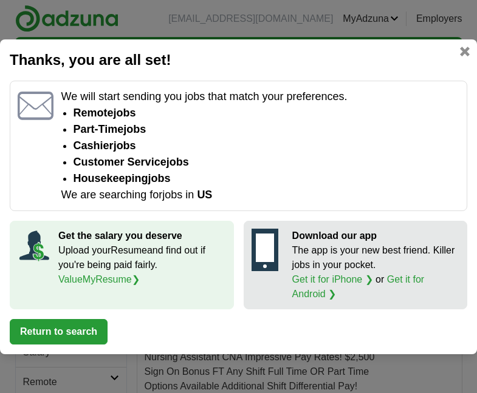 The image size is (477, 393). What do you see at coordinates (266, 113) in the screenshot?
I see `li: Remote jobs` at bounding box center [266, 113].